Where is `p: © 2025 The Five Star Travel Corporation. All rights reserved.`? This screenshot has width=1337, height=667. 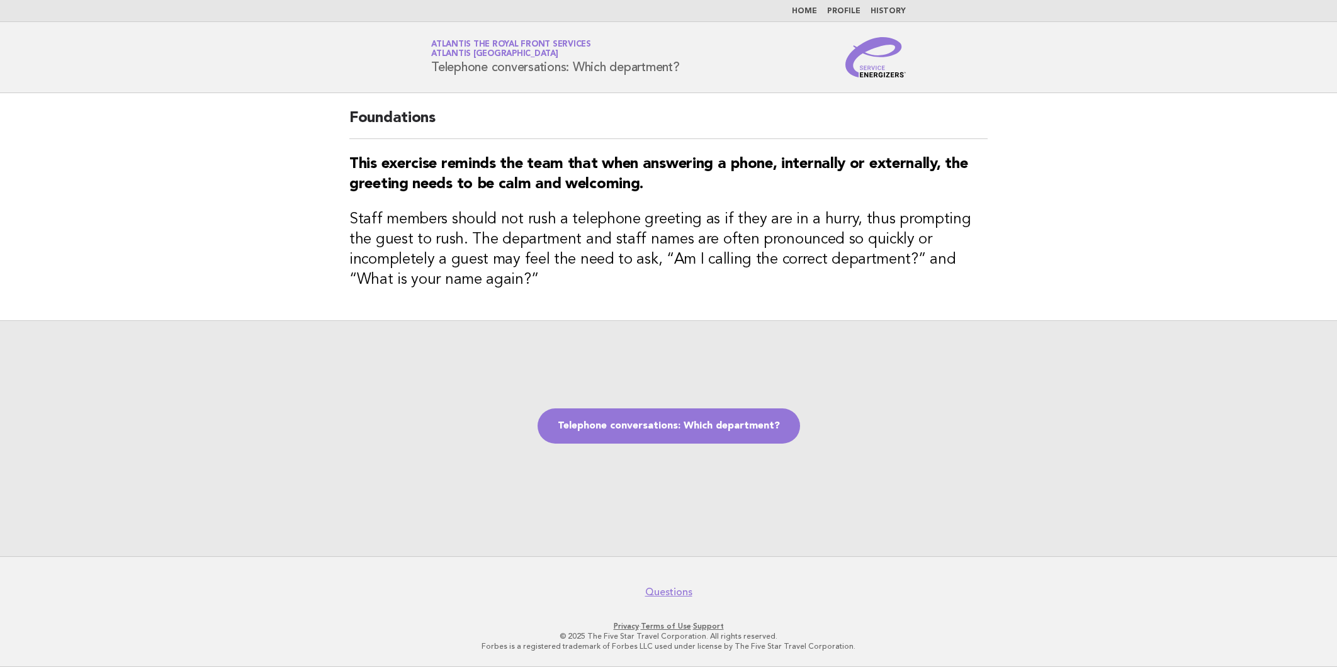 p: © 2025 The Five Star Travel Corporation. All rights reserved. is located at coordinates (668, 636).